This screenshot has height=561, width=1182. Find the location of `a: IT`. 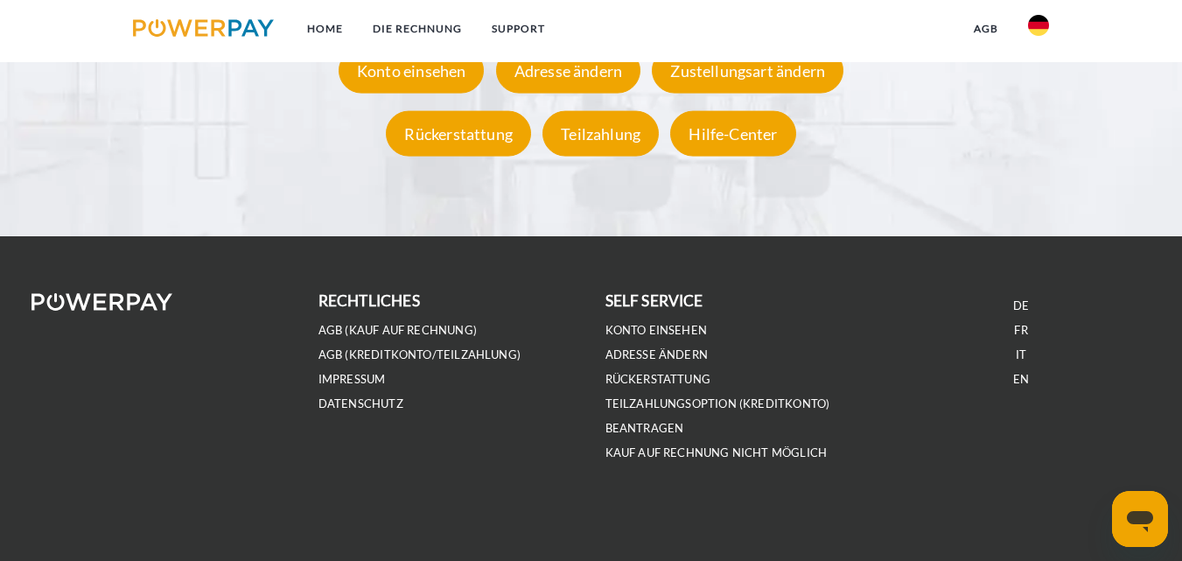

a: IT is located at coordinates (1021, 354).